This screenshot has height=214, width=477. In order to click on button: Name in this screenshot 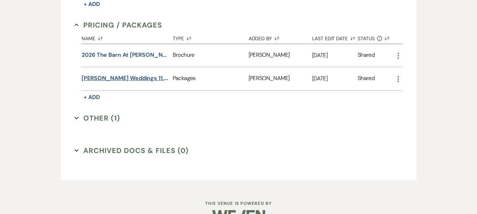, I will do `click(127, 37)`.